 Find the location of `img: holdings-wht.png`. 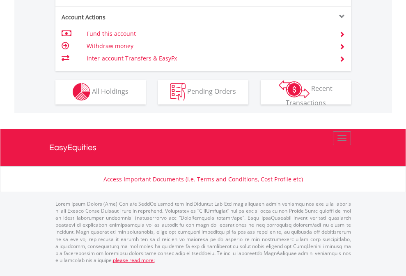

img: holdings-wht.png is located at coordinates (81, 92).